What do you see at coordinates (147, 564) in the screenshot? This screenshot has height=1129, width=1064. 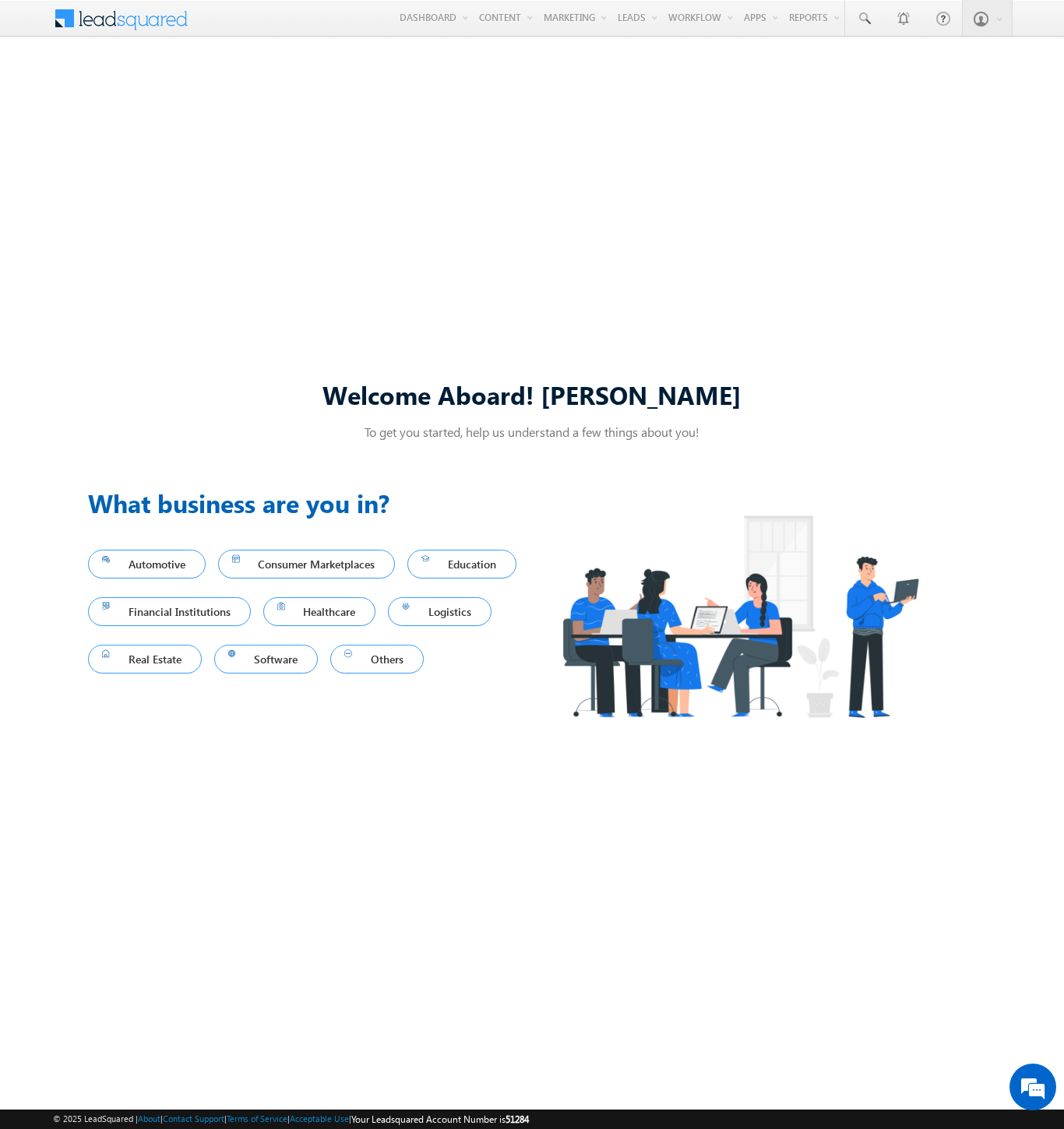 I see `span: Automotive` at bounding box center [147, 564].